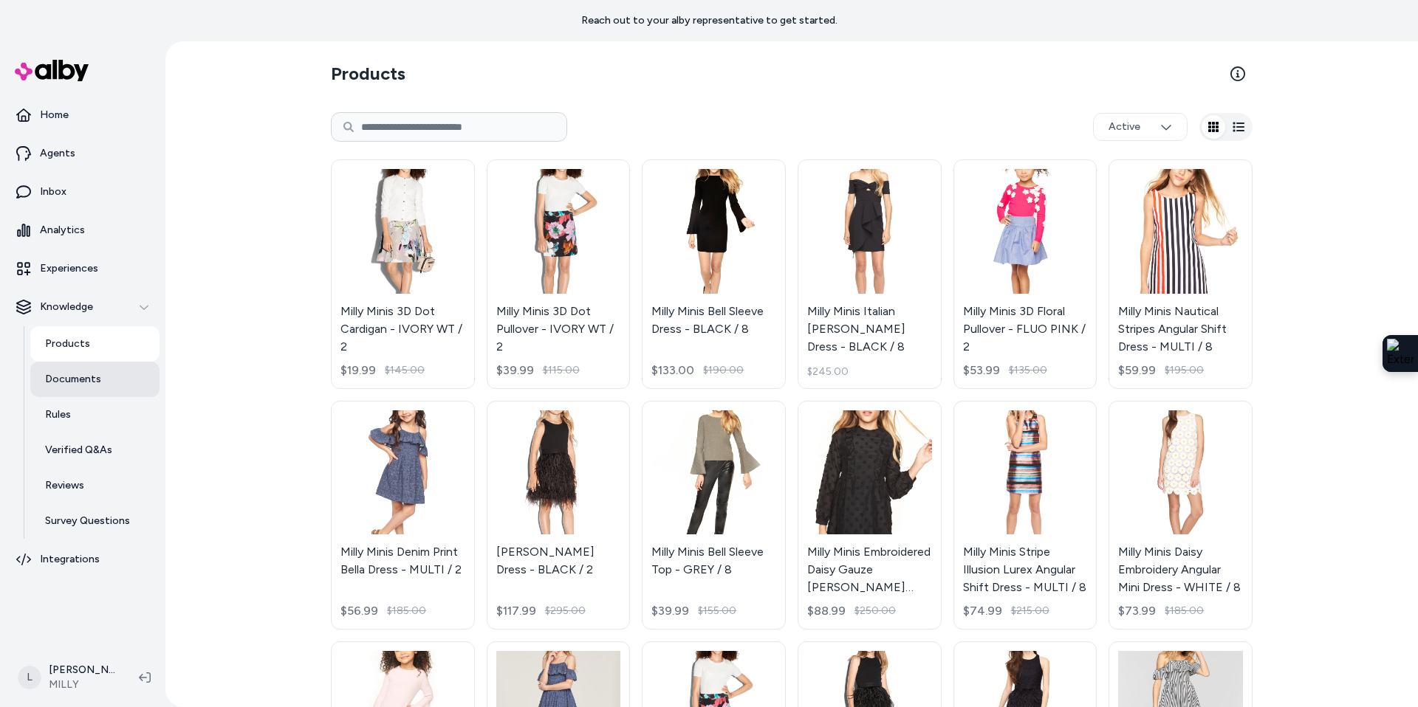  Describe the element at coordinates (402, 274) in the screenshot. I see `a: Milly Minis 3D Dot Cardigan - IVORY WT / 2Milly Minis 3D Dot Cardigan - IVORY WT / 2$19.99$145.00` at that location.